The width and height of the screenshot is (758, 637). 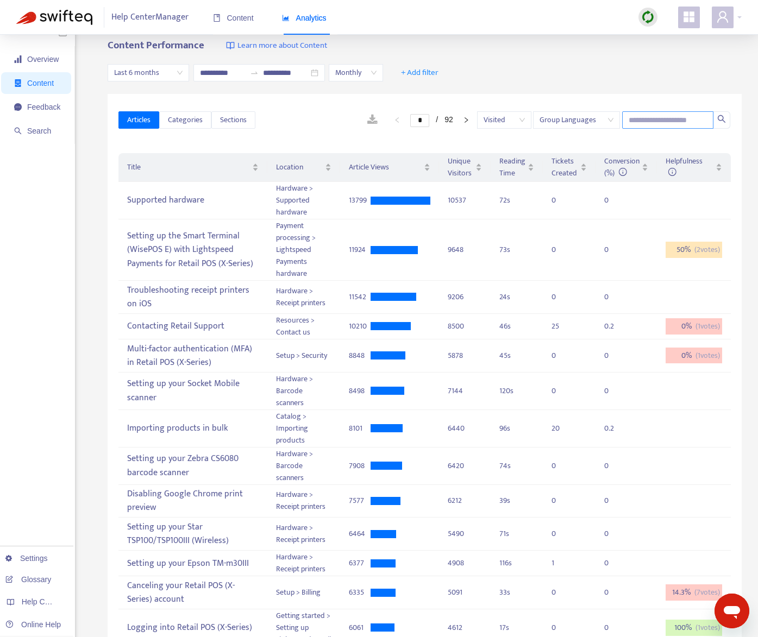 What do you see at coordinates (192, 628) in the screenshot?
I see `div: Logging into Retail POS (X-Series)` at bounding box center [192, 628].